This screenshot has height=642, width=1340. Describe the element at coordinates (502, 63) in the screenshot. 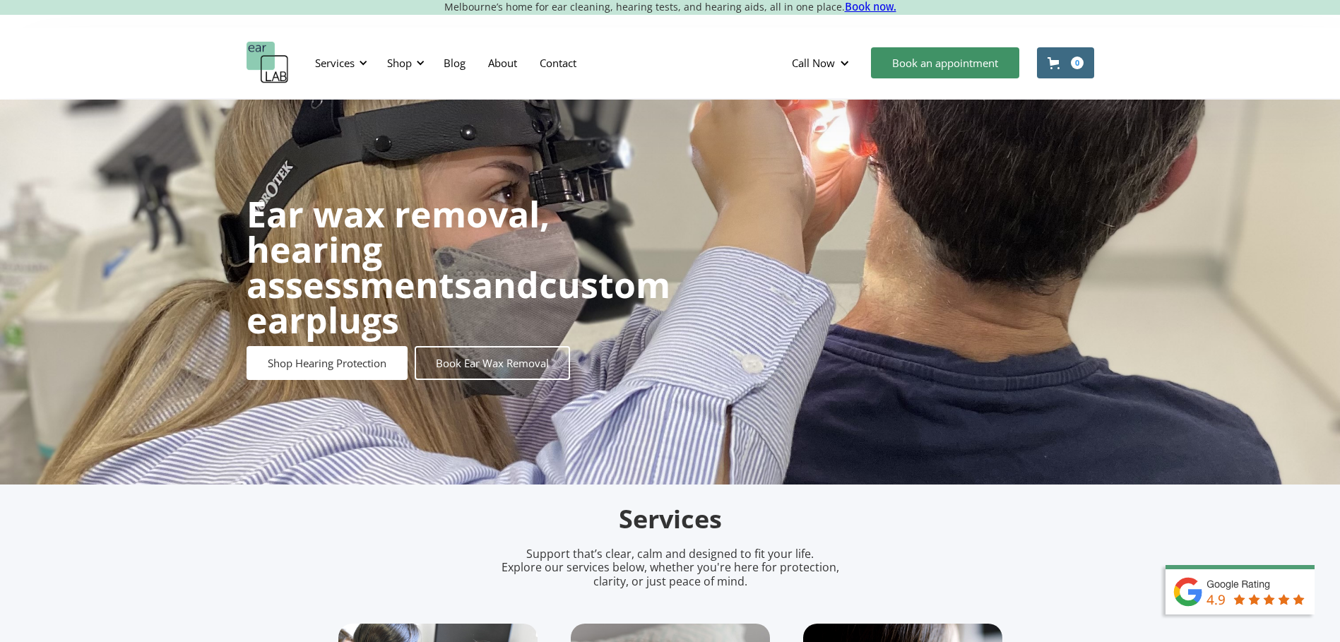

I see `a: About` at that location.